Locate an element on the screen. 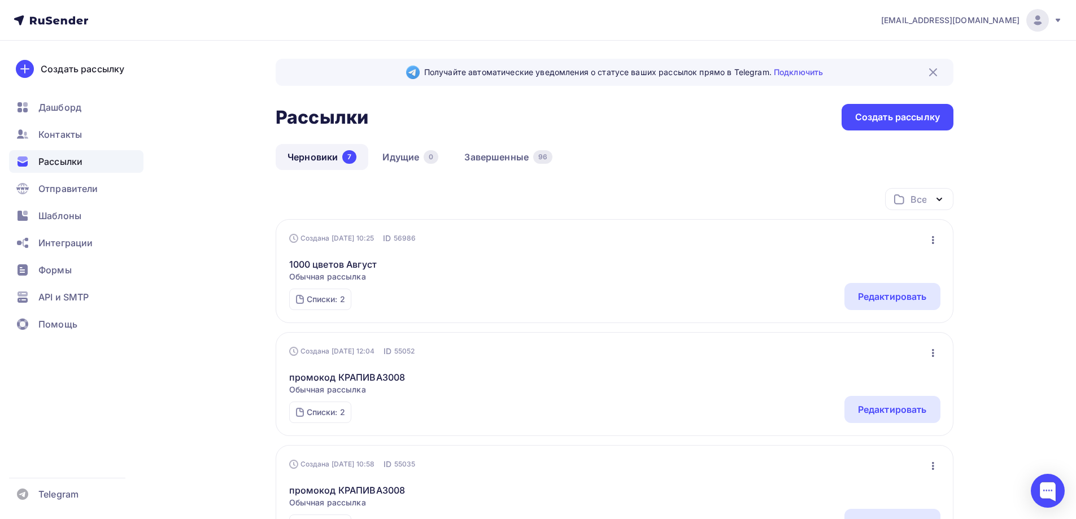 This screenshot has width=1076, height=519. span: Контакты is located at coordinates (60, 134).